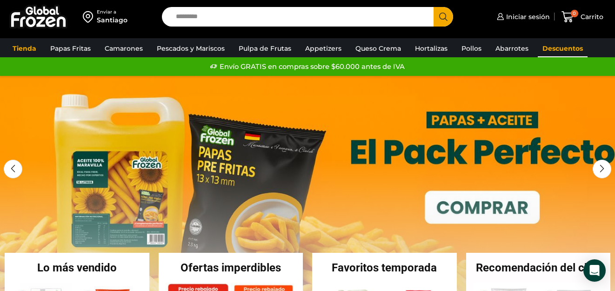 This screenshot has height=291, width=615. Describe the element at coordinates (562, 48) in the screenshot. I see `a: Descuentos` at that location.